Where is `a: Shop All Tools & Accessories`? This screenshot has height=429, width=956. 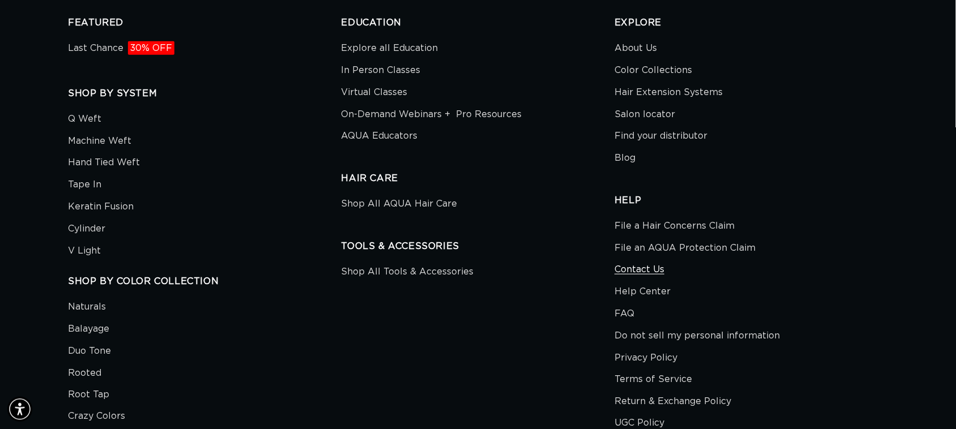 a: Shop All Tools & Accessories is located at coordinates (408, 274).